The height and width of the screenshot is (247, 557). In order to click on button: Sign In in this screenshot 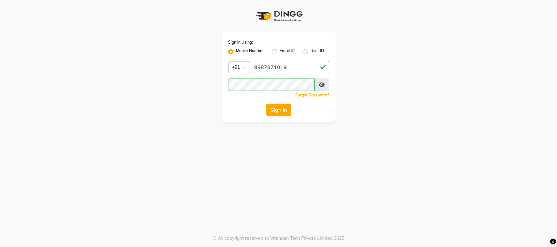, I will do `click(279, 110)`.